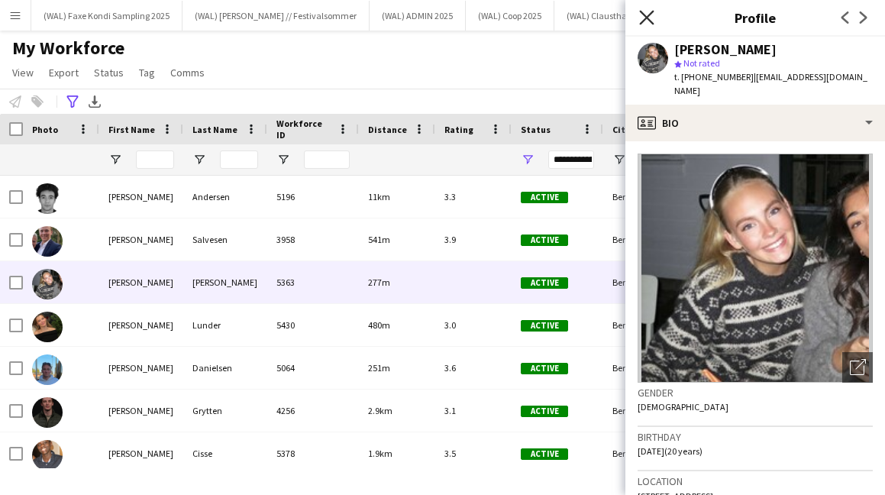 The image size is (885, 495). What do you see at coordinates (187, 73) in the screenshot?
I see `span: Comms` at bounding box center [187, 73].